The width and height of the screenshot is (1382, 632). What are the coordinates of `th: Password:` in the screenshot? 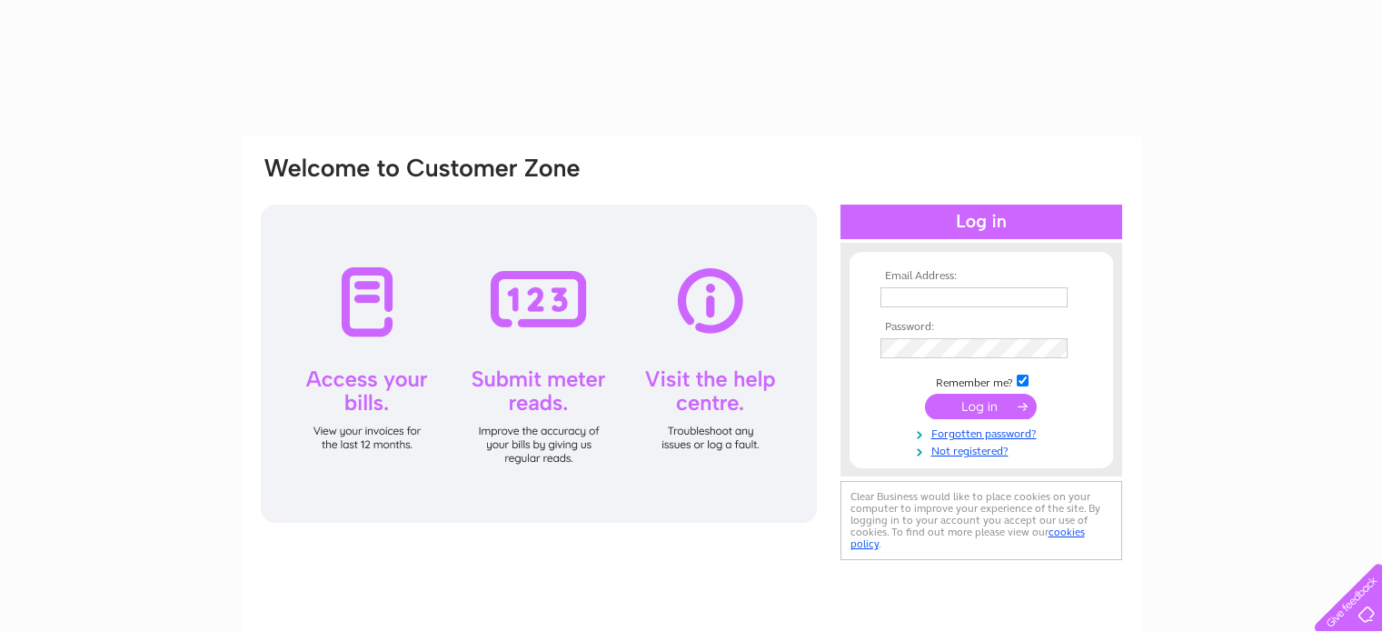 It's located at (981, 327).